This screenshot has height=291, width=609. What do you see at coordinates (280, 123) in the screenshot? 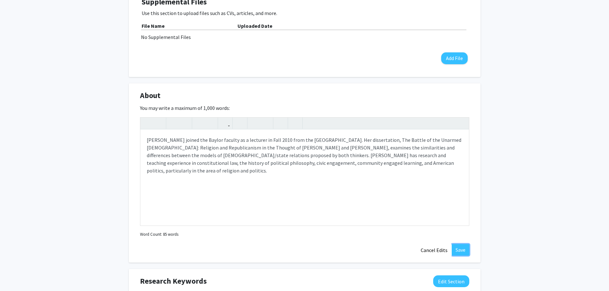
I see `button: Remove format` at bounding box center [280, 123].